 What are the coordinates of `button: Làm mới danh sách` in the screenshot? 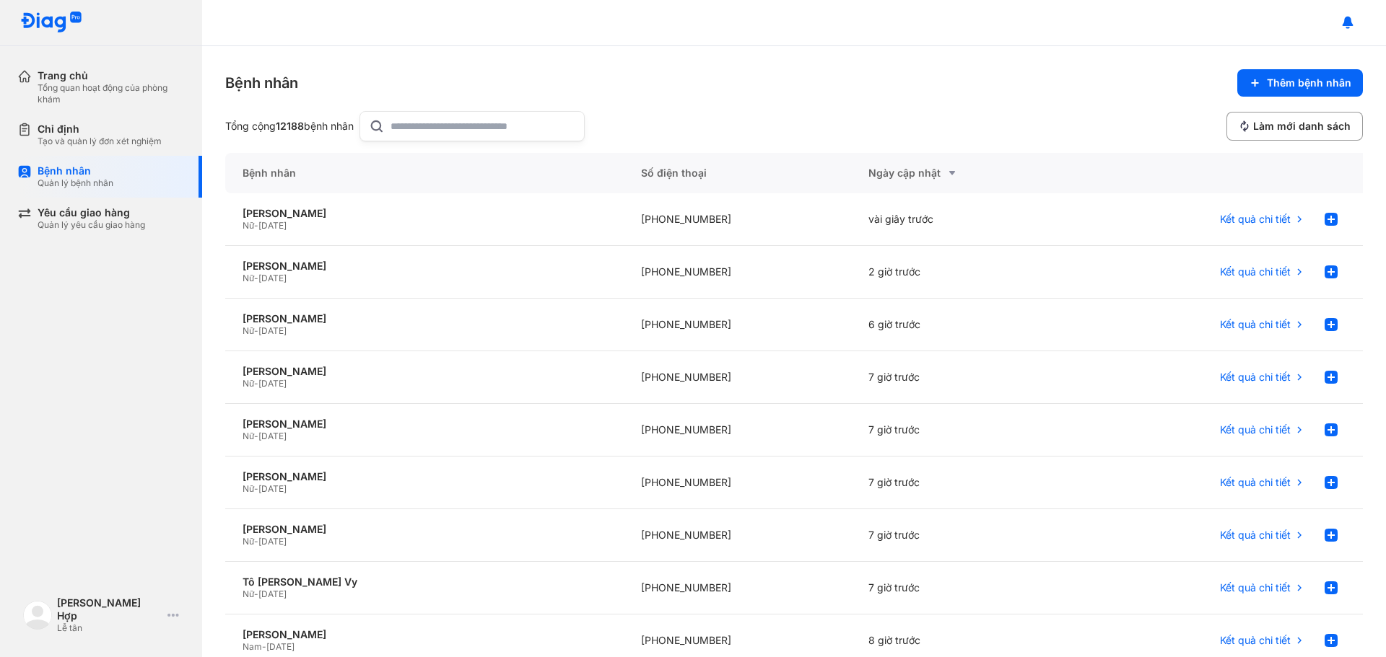 It's located at (1294, 126).